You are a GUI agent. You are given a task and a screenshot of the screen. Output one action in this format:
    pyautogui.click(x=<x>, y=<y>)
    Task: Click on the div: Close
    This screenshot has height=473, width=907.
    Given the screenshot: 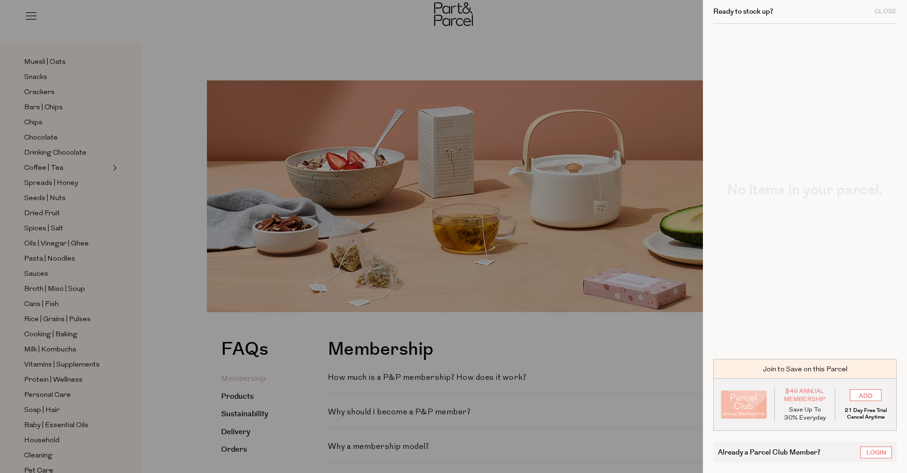 What is the action you would take?
    pyautogui.click(x=886, y=11)
    